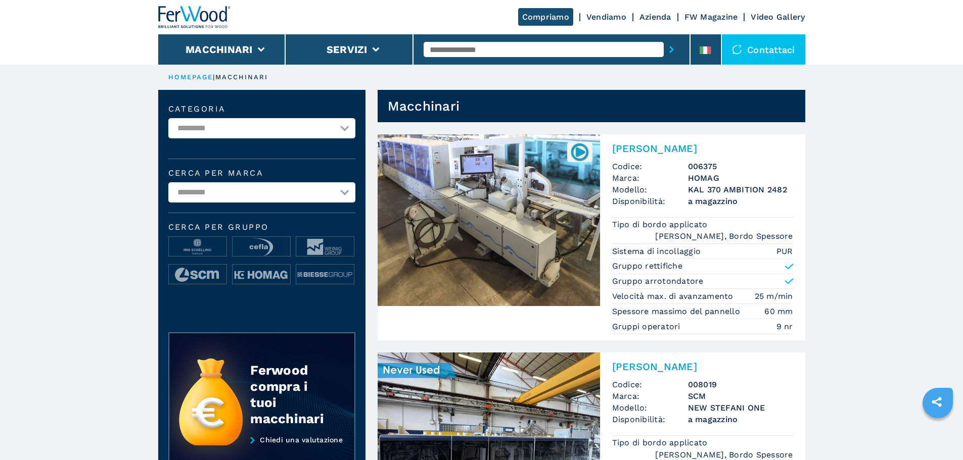 The height and width of the screenshot is (460, 963). What do you see at coordinates (740, 385) in the screenshot?
I see `h3: 008019` at bounding box center [740, 385].